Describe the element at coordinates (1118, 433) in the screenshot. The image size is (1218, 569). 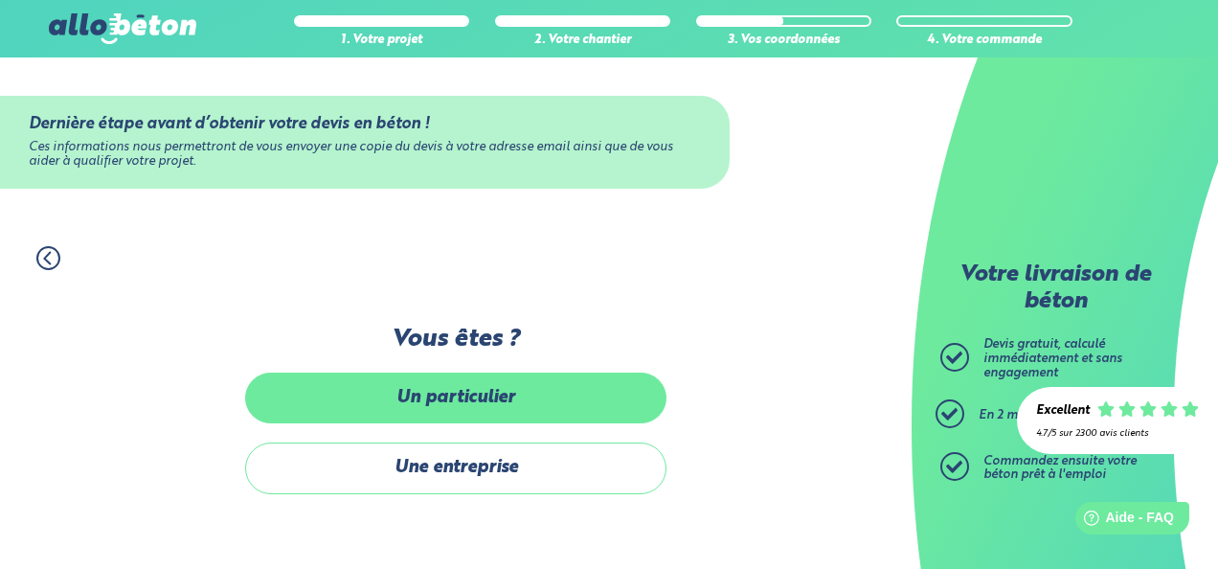
I see `div: 4.7/5 sur 2300 avis clients` at that location.